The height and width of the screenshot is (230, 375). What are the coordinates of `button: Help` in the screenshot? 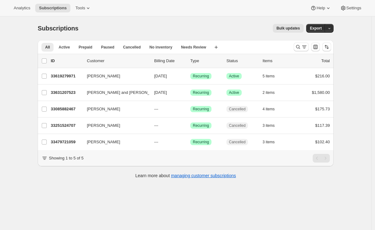 It's located at (320, 8).